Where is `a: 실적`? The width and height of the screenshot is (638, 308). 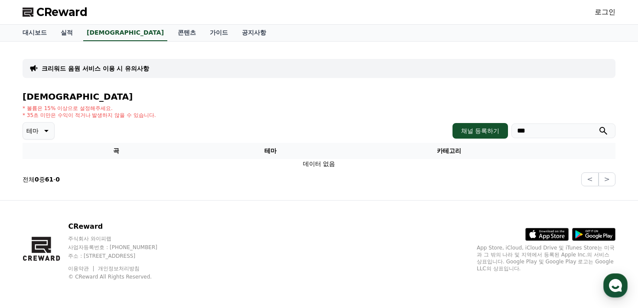
a: 실적 is located at coordinates (67, 33).